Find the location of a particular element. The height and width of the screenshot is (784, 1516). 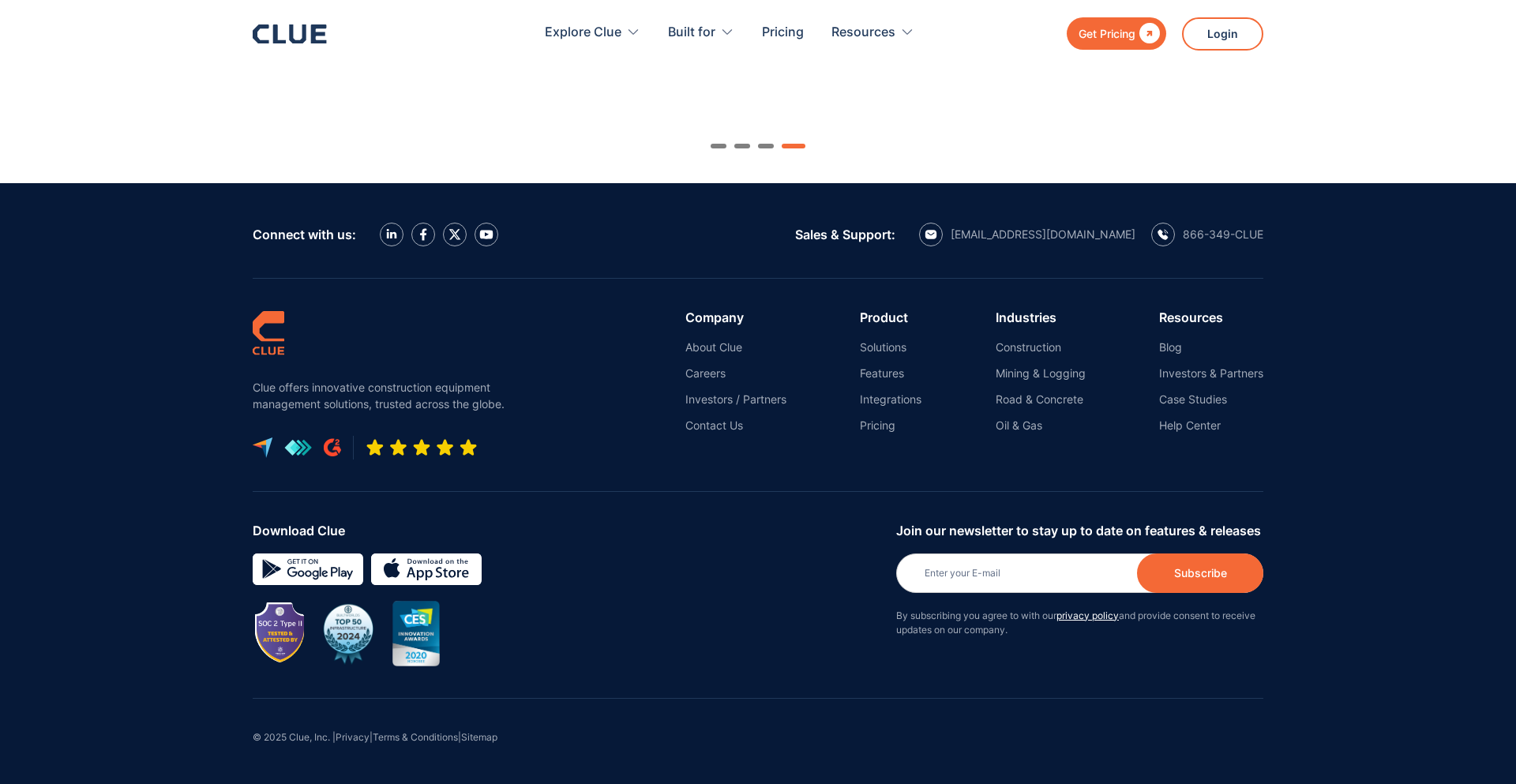

div: Sales & Support: is located at coordinates (845, 235).